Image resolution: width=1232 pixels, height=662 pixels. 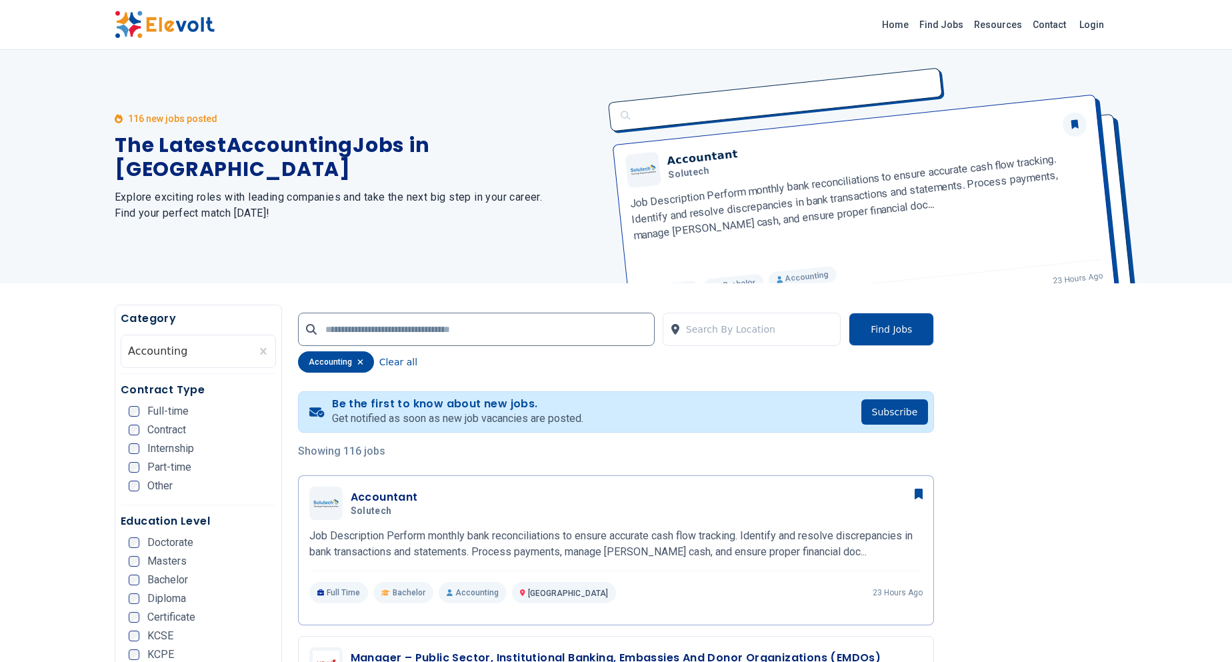 What do you see at coordinates (167, 430) in the screenshot?
I see `span: Contract` at bounding box center [167, 430].